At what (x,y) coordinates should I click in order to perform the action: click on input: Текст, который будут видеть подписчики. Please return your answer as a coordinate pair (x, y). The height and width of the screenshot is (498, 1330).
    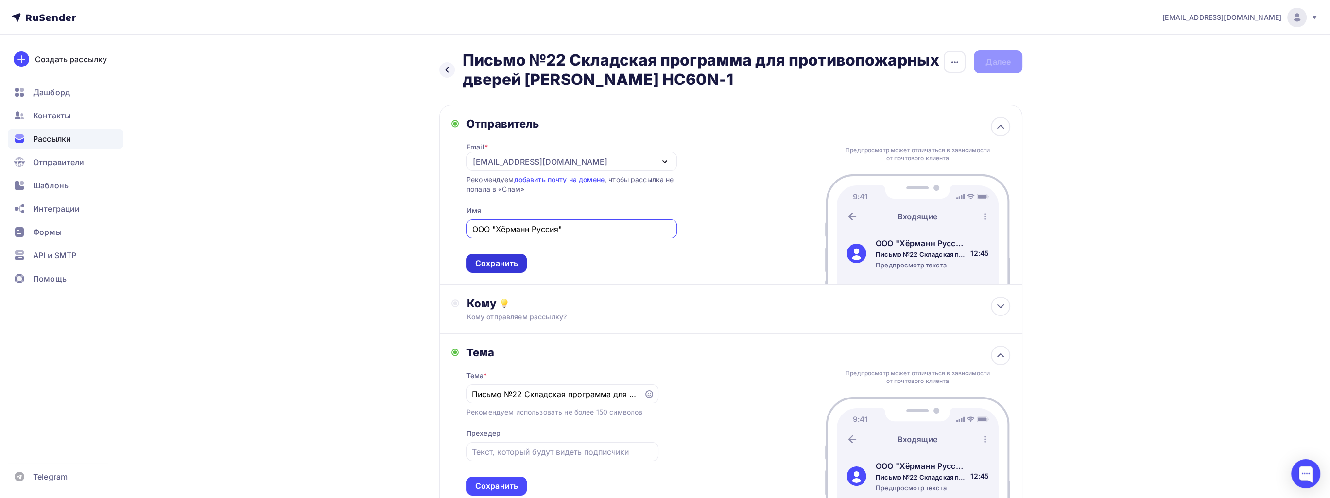
    Looking at the image, I should click on (562, 452).